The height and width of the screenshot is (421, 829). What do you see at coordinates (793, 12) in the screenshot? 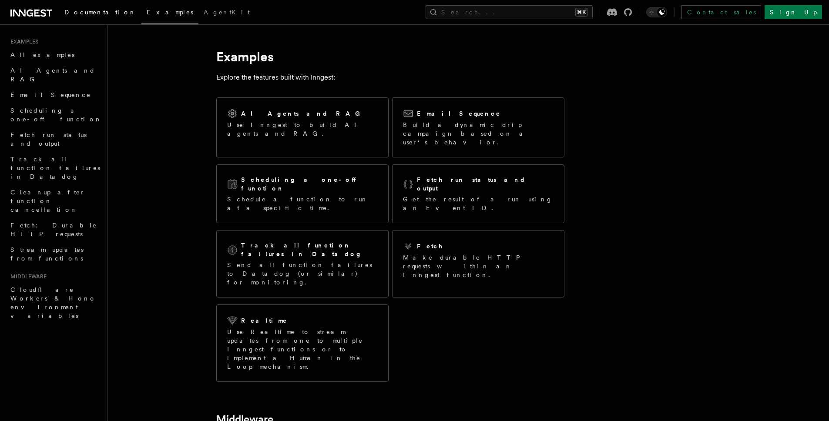
I see `a: Sign Up` at bounding box center [793, 12].